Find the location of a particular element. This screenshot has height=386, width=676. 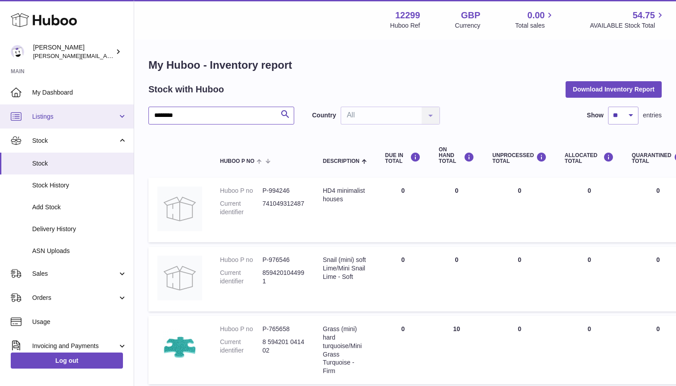

label: Country is located at coordinates (324, 115).